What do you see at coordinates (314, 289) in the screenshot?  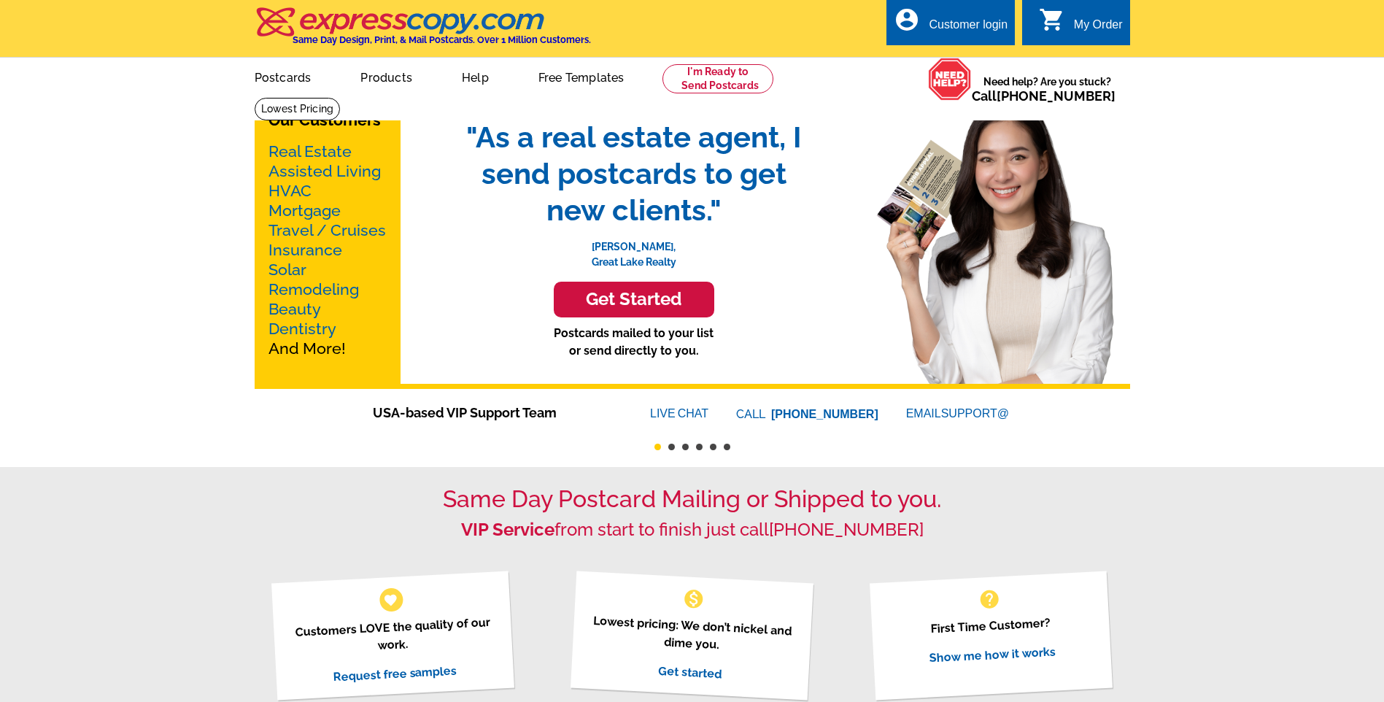 I see `a: Remodeling` at bounding box center [314, 289].